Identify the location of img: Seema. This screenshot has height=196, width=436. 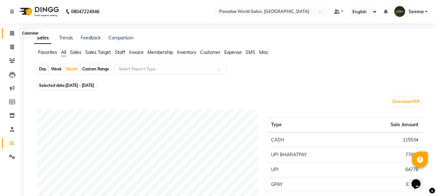
(399, 11).